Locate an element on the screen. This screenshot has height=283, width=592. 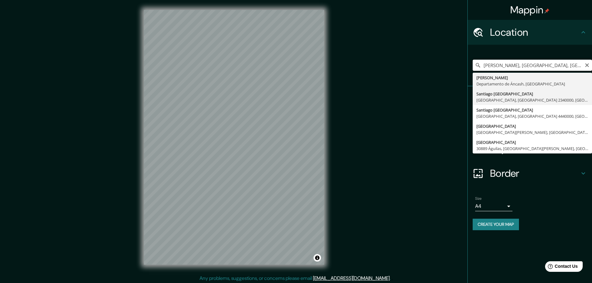
span: Contact Us is located at coordinates (30, 7).